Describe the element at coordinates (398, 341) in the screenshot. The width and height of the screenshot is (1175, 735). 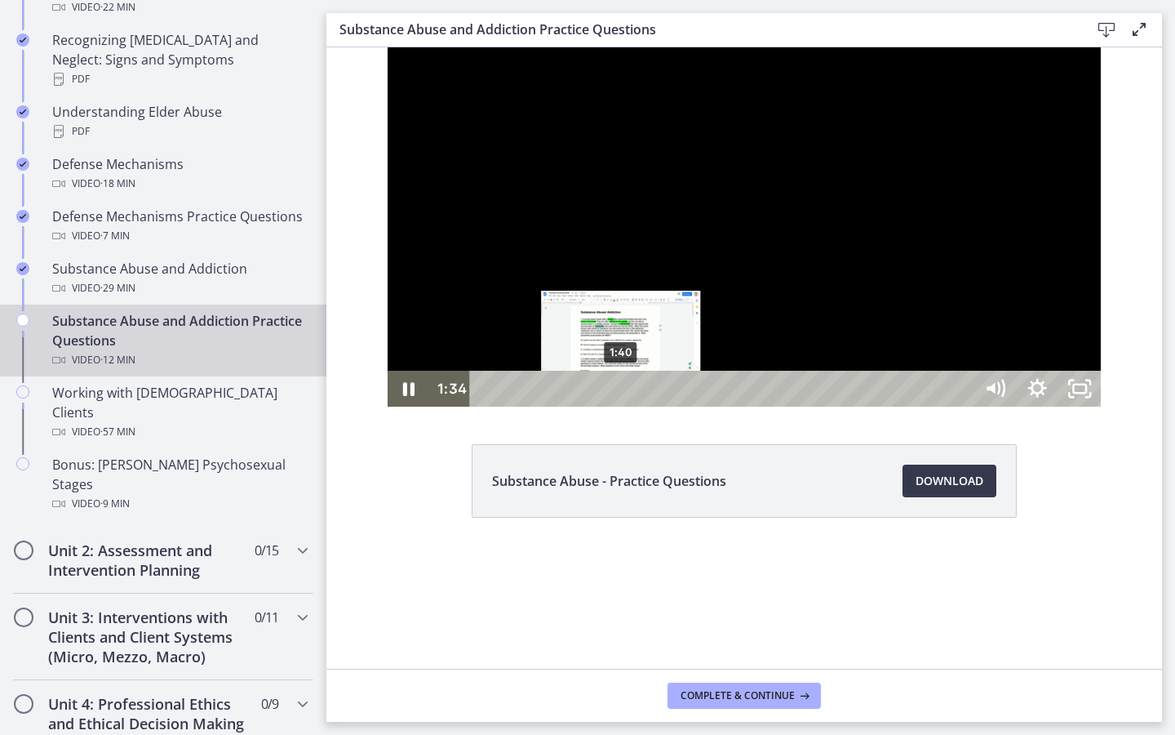
I see `div: Playbar` at that location.